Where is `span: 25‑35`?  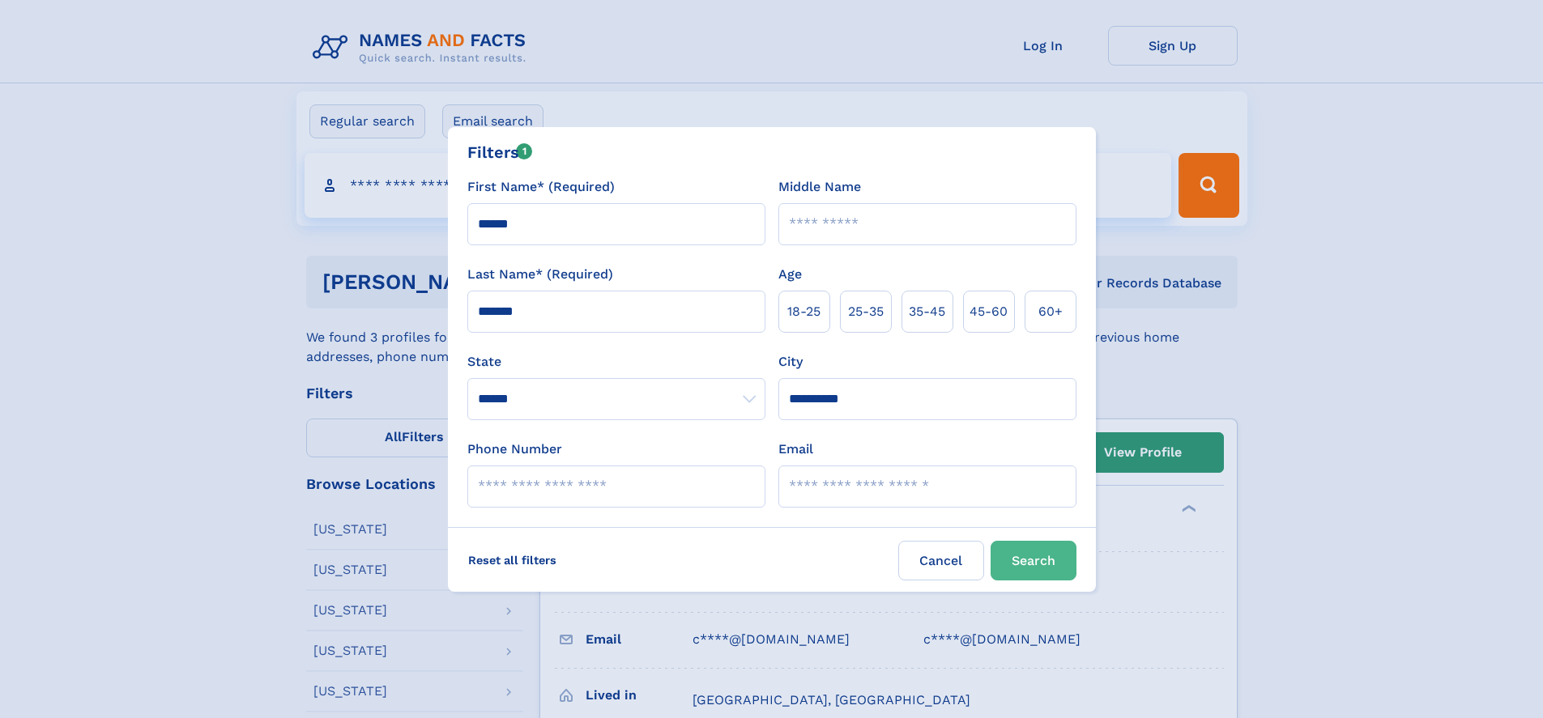
span: 25‑35 is located at coordinates (866, 312).